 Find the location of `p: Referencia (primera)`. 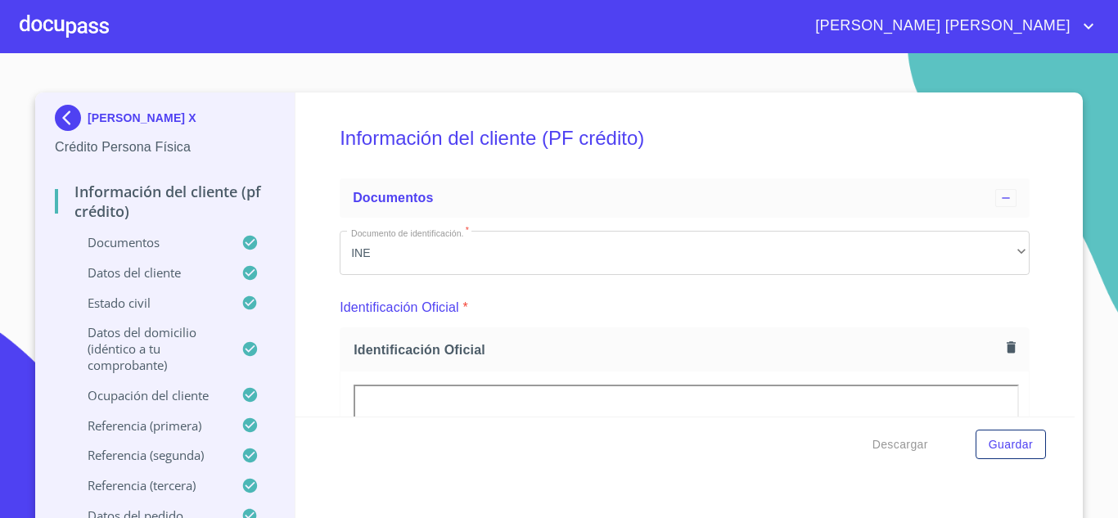

p: Referencia (primera) is located at coordinates (148, 426).